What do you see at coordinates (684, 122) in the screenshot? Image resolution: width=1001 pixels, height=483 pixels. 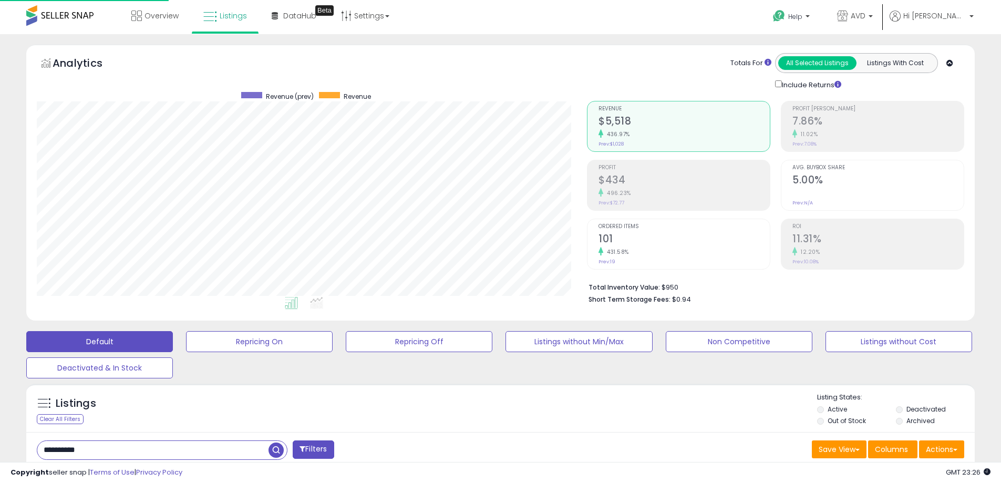 I see `h2: $5,518` at bounding box center [684, 122].